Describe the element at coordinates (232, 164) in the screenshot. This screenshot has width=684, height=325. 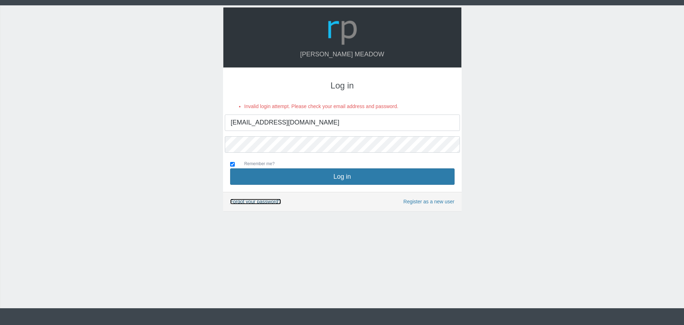
I see `input: Remember me?` at that location.